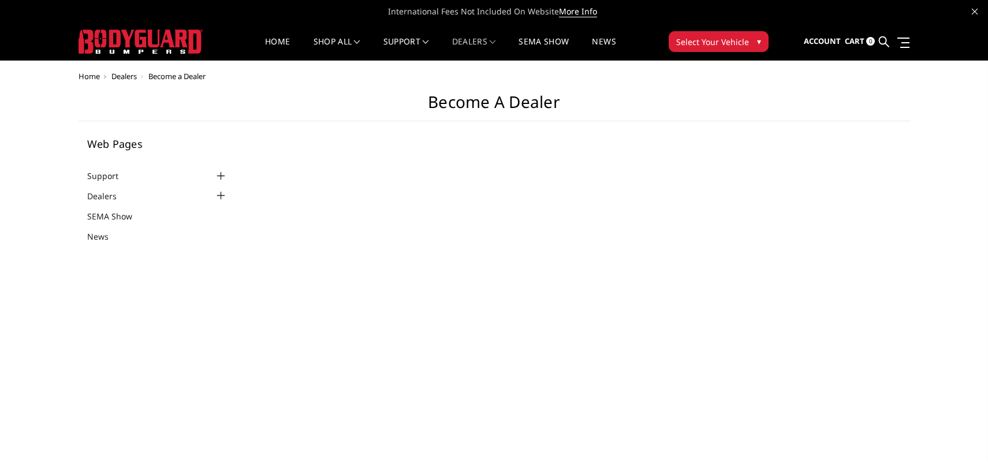 This screenshot has height=462, width=988. I want to click on span: Cart, so click(855, 41).